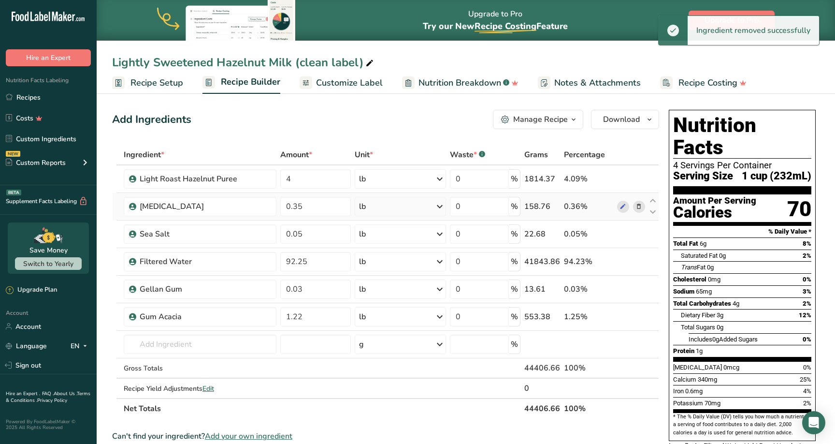 Image resolution: width=835 pixels, height=444 pixels. I want to click on div: Light Roast Hazelnut Puree, so click(200, 179).